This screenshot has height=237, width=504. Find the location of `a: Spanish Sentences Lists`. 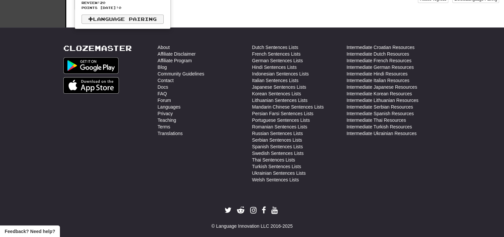

a: Spanish Sentences Lists is located at coordinates (278, 147).